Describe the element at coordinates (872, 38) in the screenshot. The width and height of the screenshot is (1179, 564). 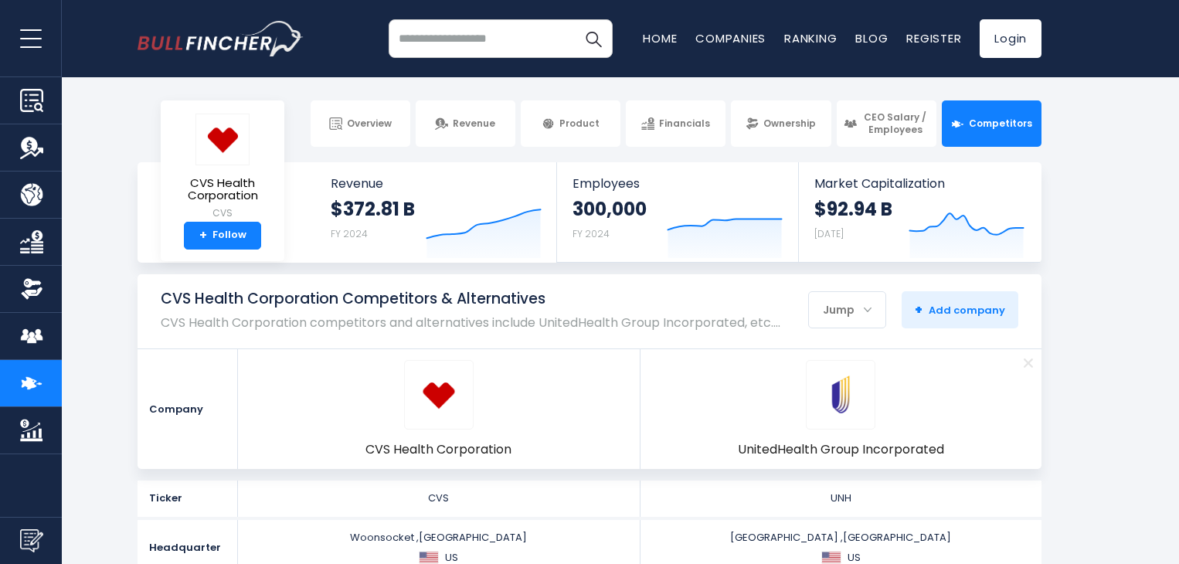
I see `a: Blog` at that location.